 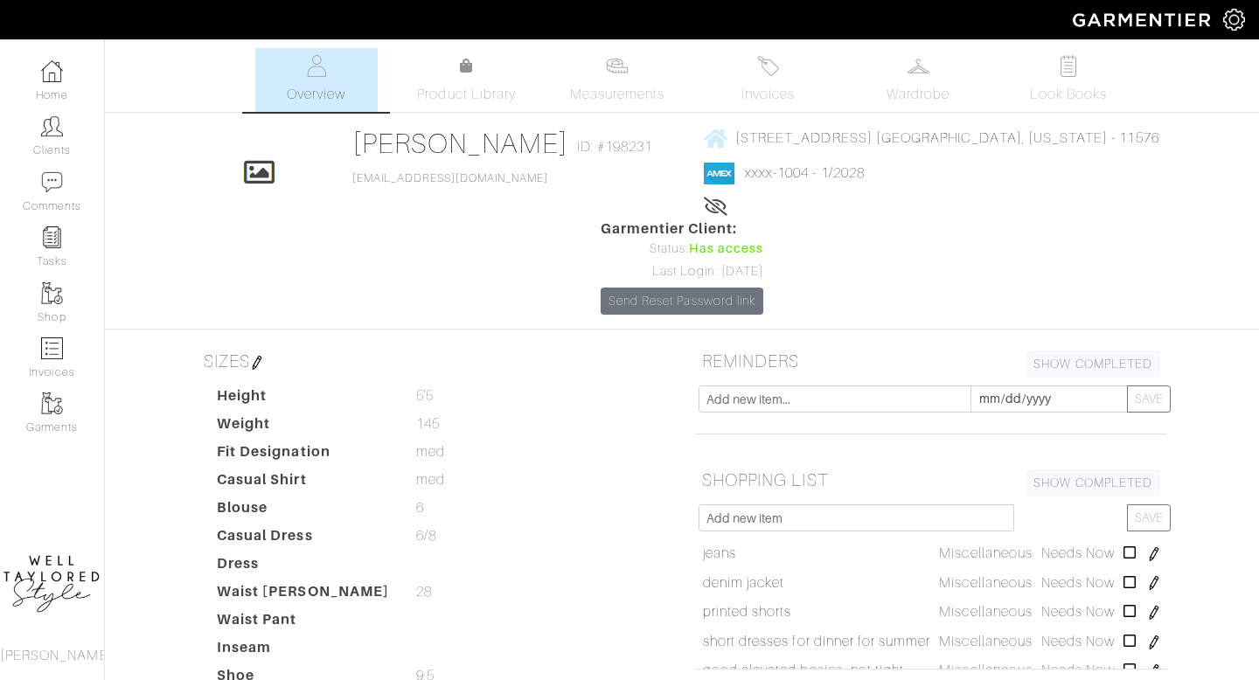 I want to click on img: measurements-466bbee1fd09ba9460f595b01e5d73f9e2bff037440d3c8f018324cb6cdf7a4a.svg, so click(x=616, y=66).